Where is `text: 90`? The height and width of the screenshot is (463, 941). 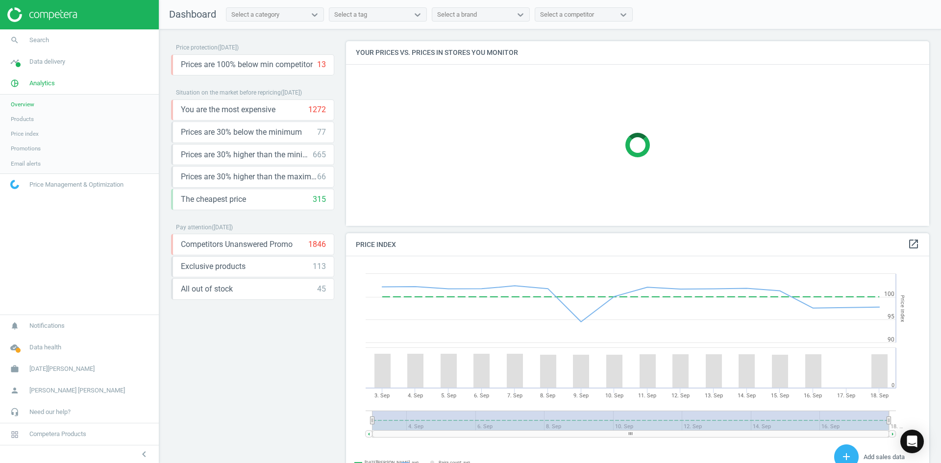 text: 90 is located at coordinates (891, 340).